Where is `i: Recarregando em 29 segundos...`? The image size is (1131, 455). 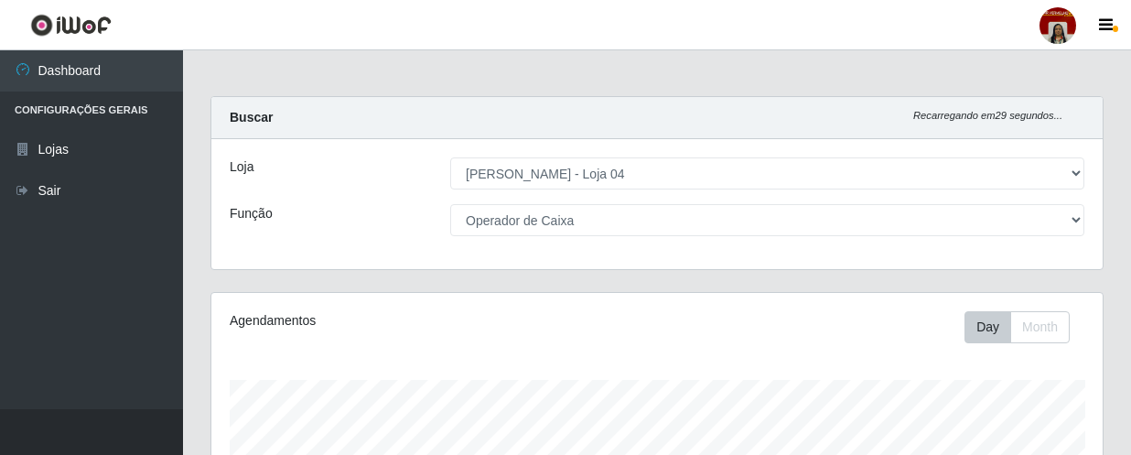
i: Recarregando em 29 segundos... is located at coordinates (987, 115).